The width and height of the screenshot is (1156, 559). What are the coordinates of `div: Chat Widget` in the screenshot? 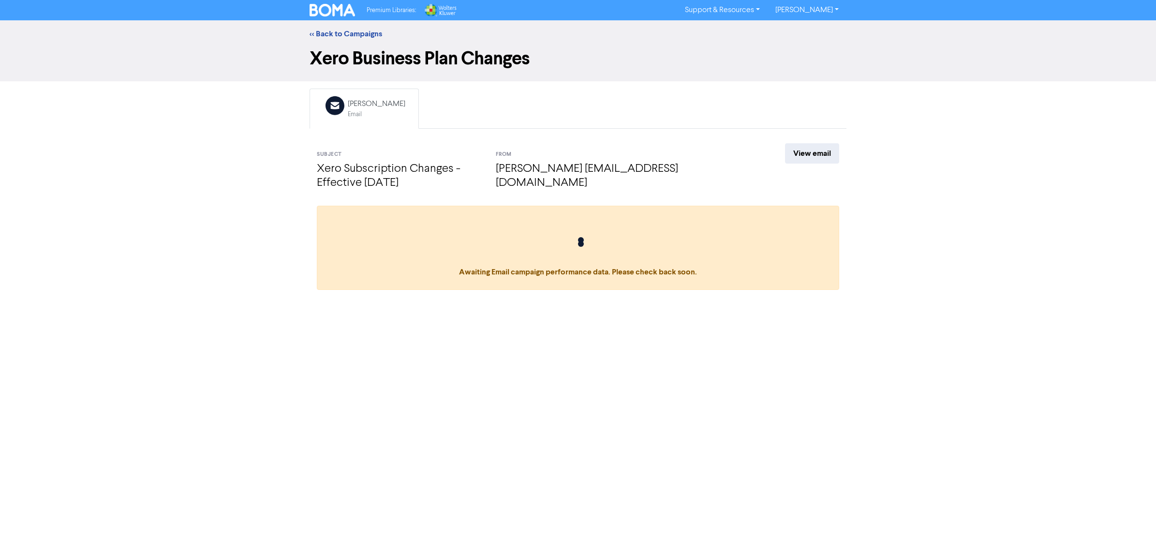 It's located at (1132, 536).